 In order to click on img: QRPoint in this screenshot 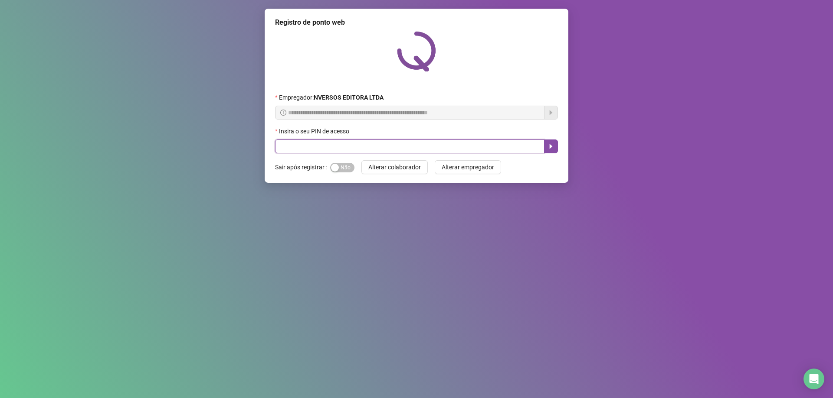, I will do `click(416, 51)`.